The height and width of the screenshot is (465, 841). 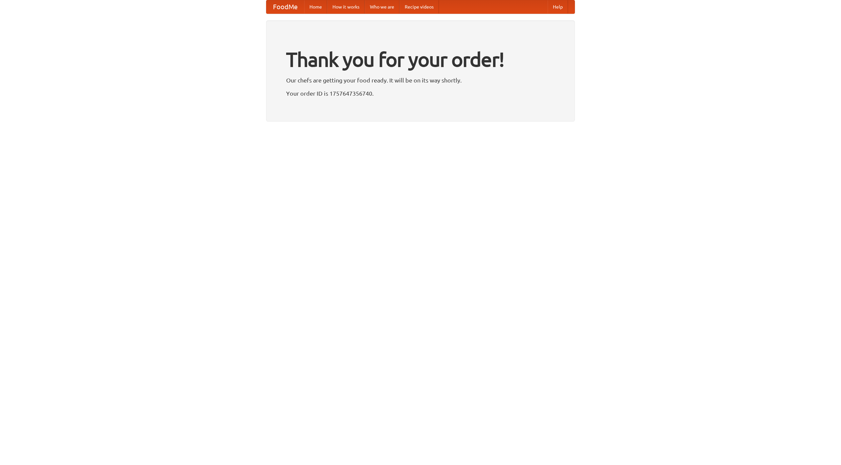 I want to click on a: Recipe videos, so click(x=419, y=7).